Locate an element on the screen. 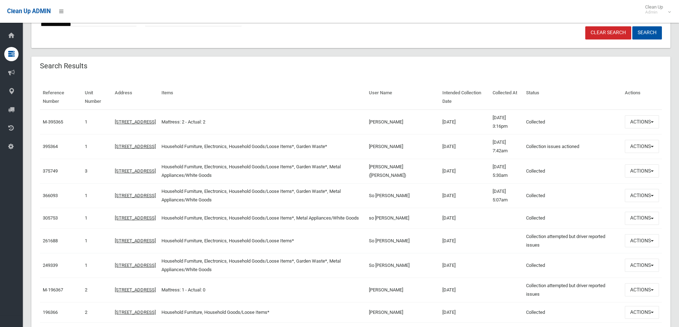 The height and width of the screenshot is (327, 679). a: 261688 is located at coordinates (50, 241).